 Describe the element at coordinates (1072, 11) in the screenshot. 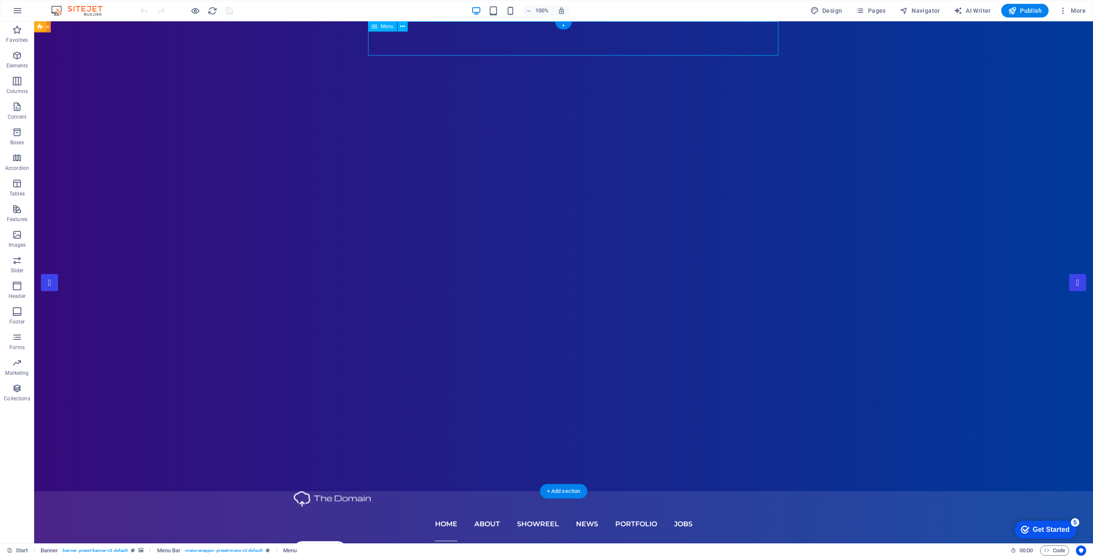

I see `span: More` at that location.